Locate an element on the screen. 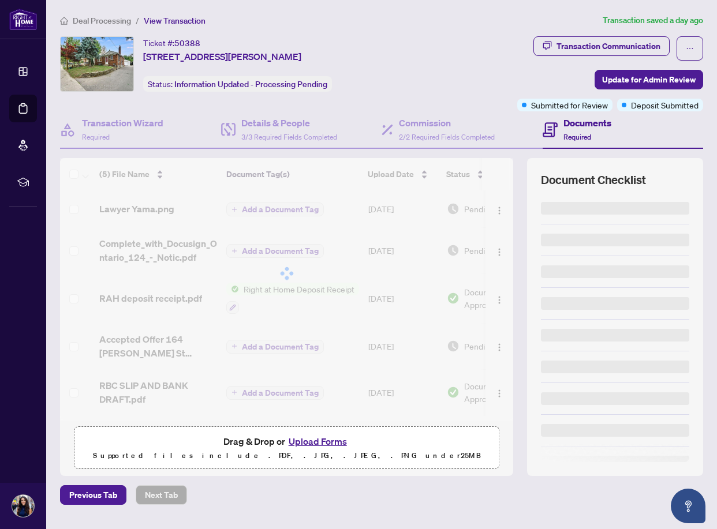  button: Upload Forms is located at coordinates (318, 442).